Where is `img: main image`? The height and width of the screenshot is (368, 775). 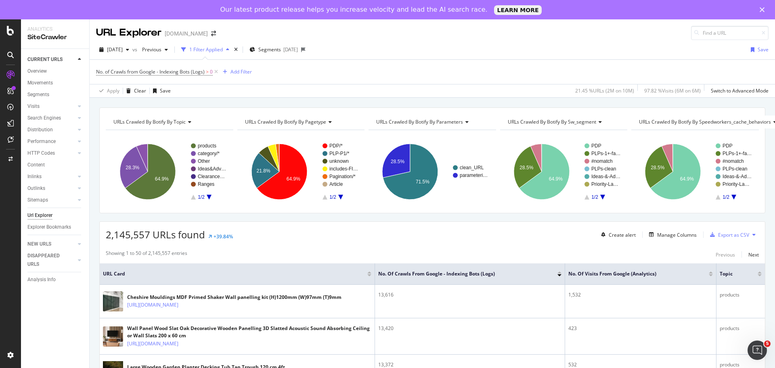 img: main image is located at coordinates (113, 301).